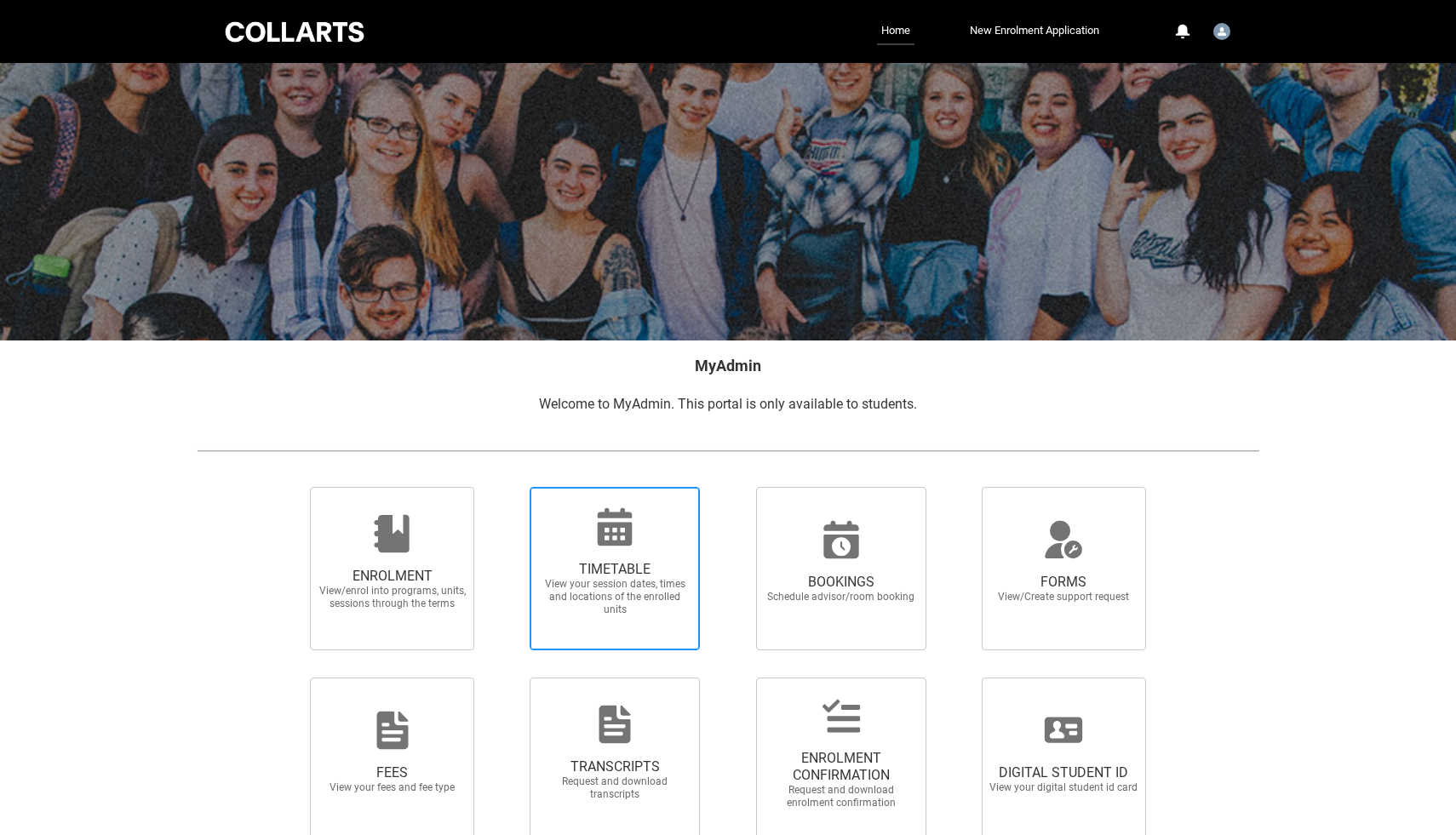 The image size is (1456, 835). Describe the element at coordinates (1063, 596) in the screenshot. I see `span: View/Create support request` at that location.